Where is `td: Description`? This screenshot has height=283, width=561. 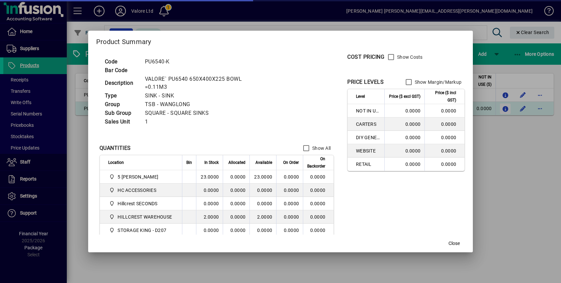 td: Description is located at coordinates (122, 83).